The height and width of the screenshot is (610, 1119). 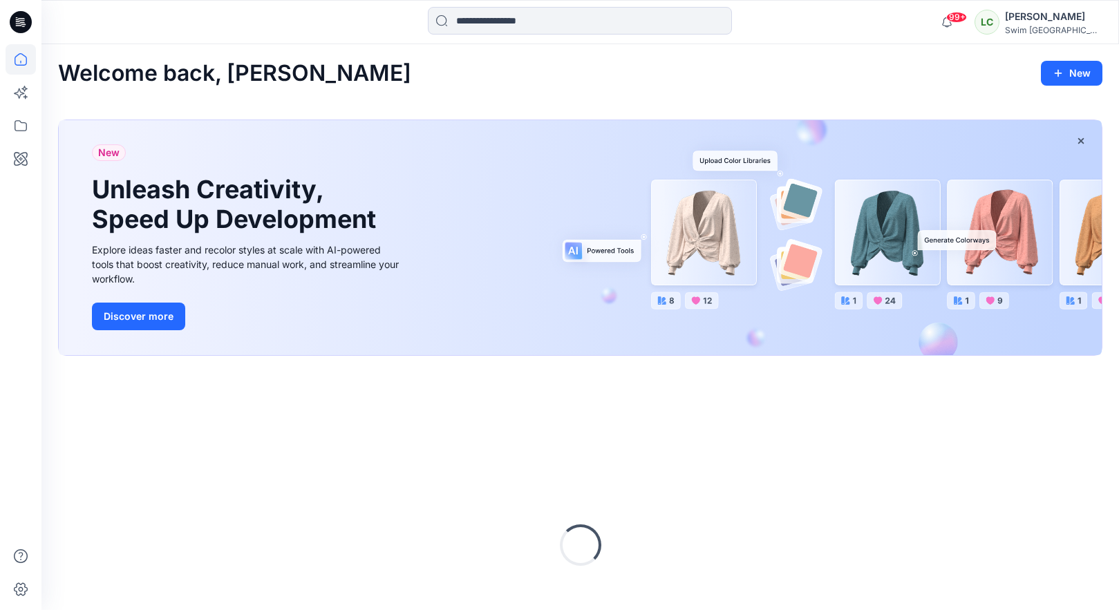 I want to click on span: New, so click(x=108, y=153).